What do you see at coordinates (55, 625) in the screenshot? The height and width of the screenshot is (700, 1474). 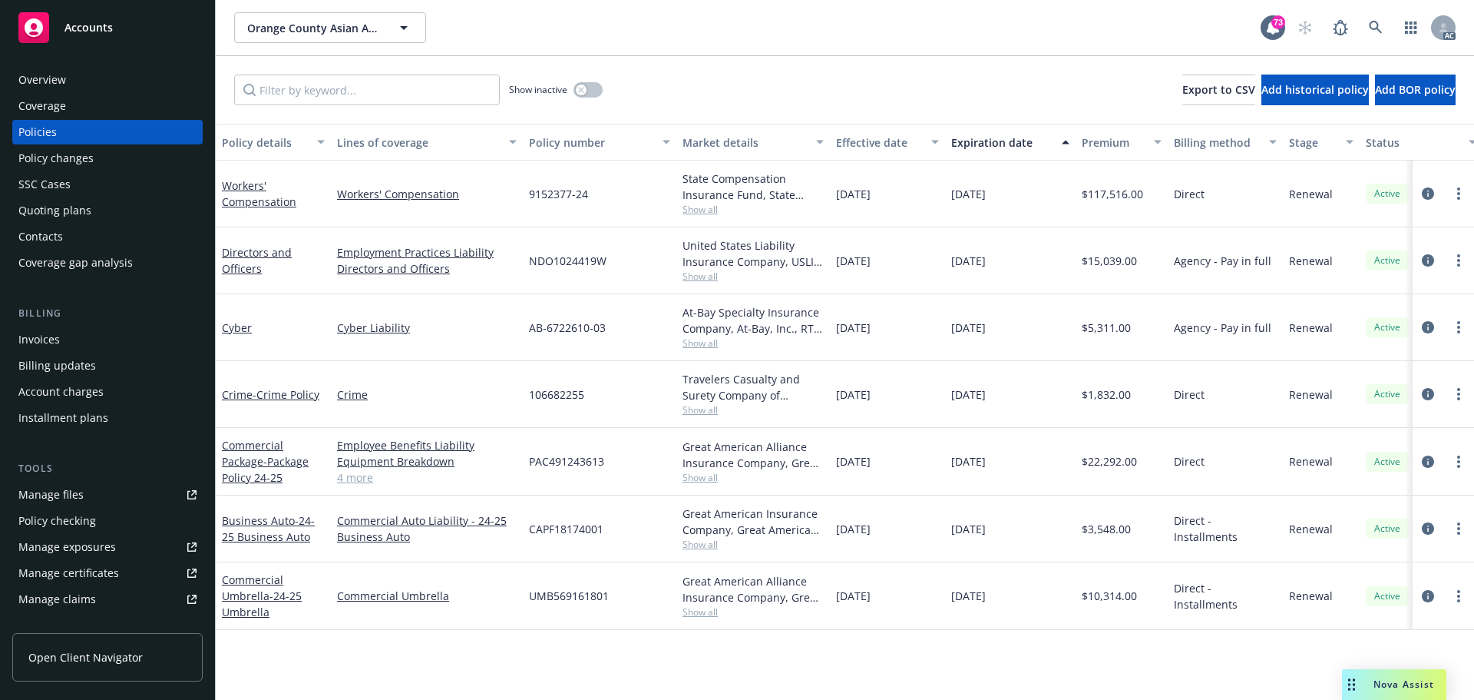 I see `div: Manage BORs` at bounding box center [55, 625].